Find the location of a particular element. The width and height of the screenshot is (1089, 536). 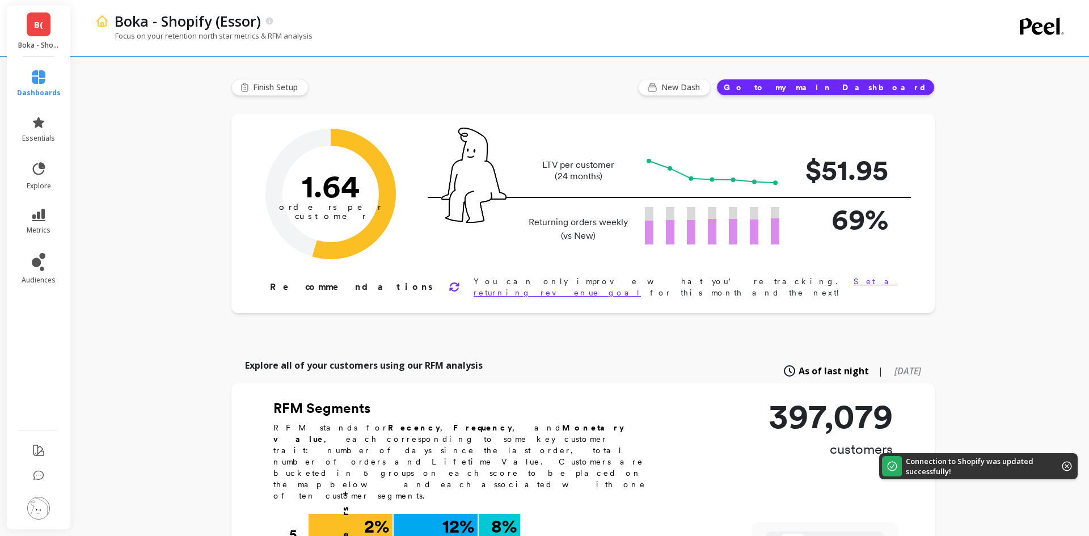

img: profile picture is located at coordinates (39, 508).